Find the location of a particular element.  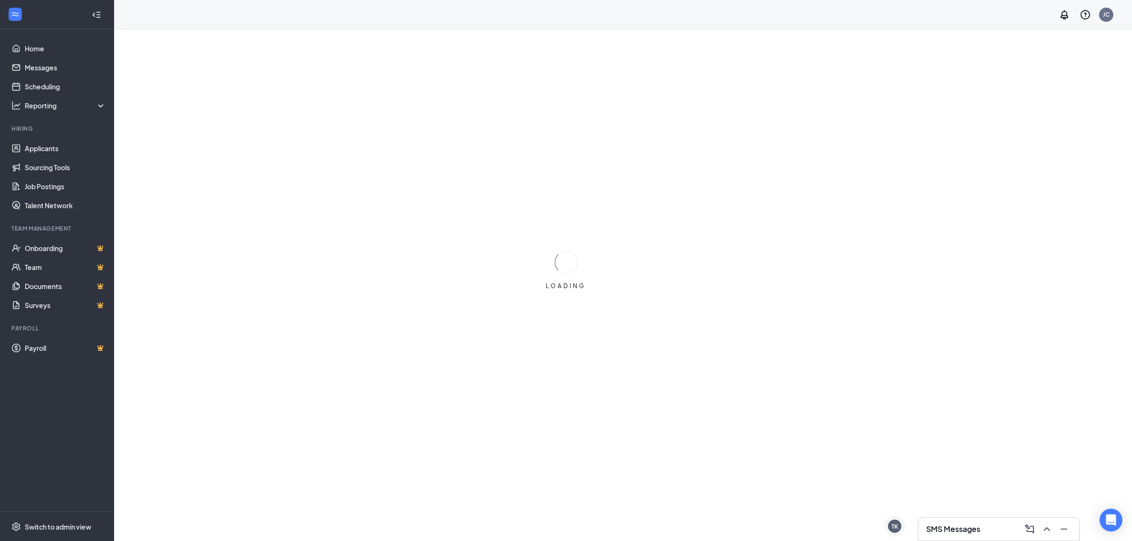

svg: Collapse is located at coordinates (96, 15).